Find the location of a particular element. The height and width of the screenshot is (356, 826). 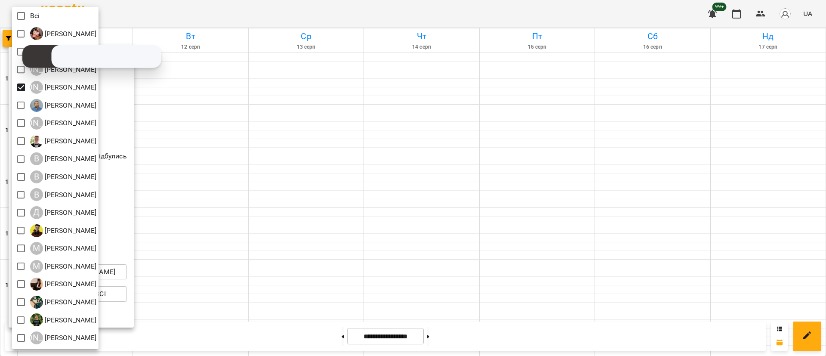

div: Антон Костюк is located at coordinates (63, 105).